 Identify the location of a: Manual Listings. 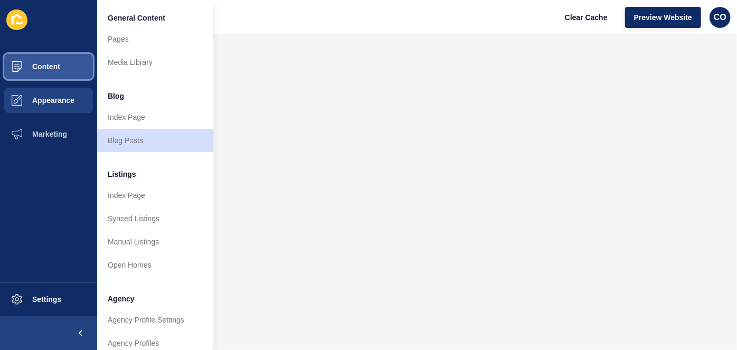
(155, 242).